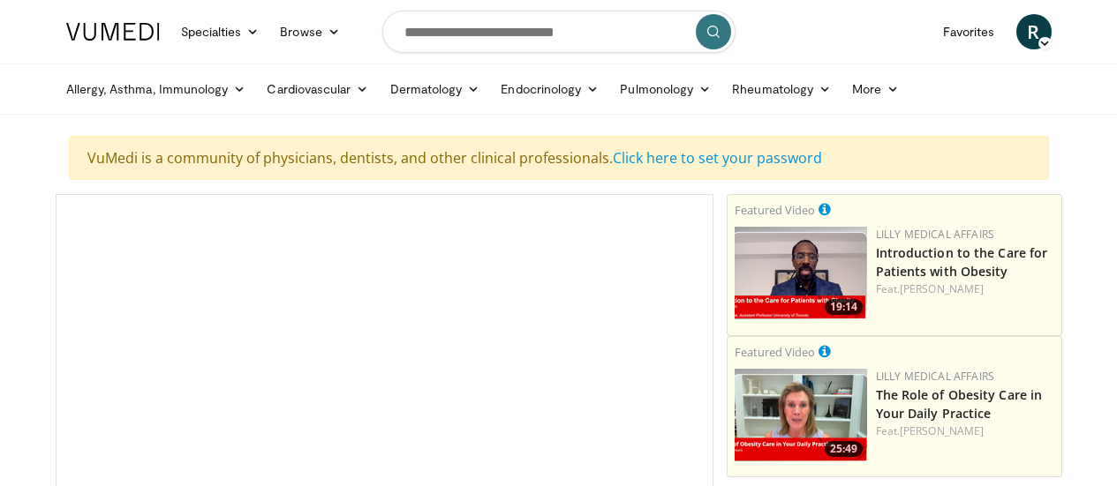 The image size is (1117, 486). What do you see at coordinates (801, 415) in the screenshot?
I see `a: 25:49` at bounding box center [801, 415].